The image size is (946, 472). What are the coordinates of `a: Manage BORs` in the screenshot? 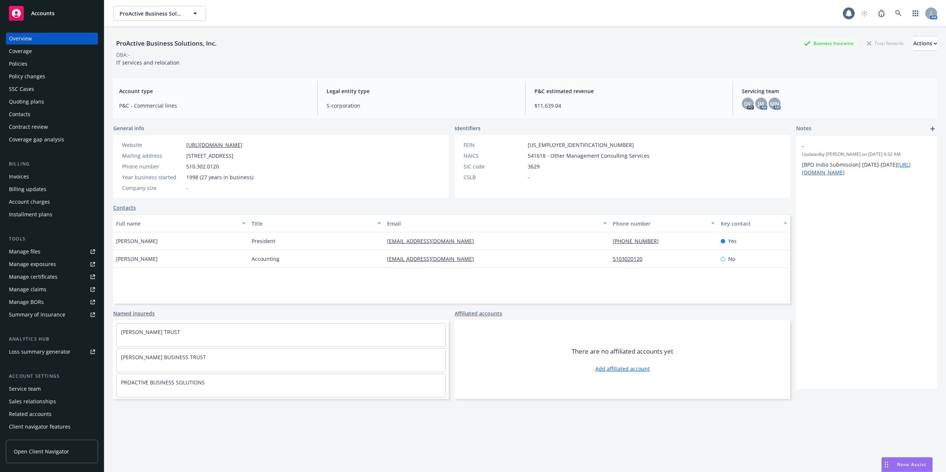 It's located at (52, 302).